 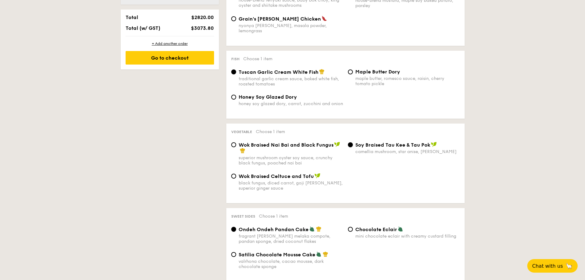 I want to click on span: Wok Braised Celtuce and Tofu, so click(x=276, y=176).